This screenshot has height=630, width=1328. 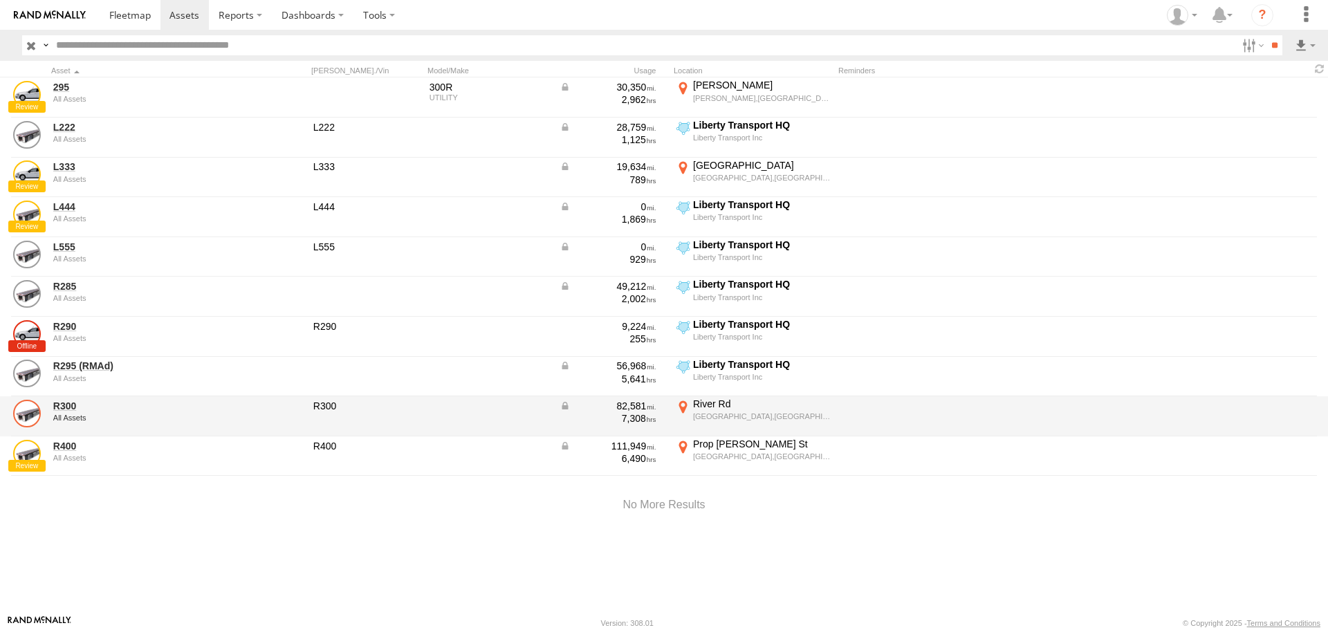 What do you see at coordinates (148, 247) in the screenshot?
I see `a: L555` at bounding box center [148, 247].